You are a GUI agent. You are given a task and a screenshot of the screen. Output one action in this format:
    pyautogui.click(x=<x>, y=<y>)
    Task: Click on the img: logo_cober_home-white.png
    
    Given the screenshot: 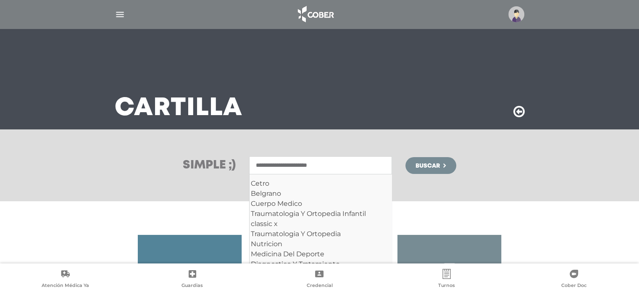 What is the action you would take?
    pyautogui.click(x=315, y=14)
    